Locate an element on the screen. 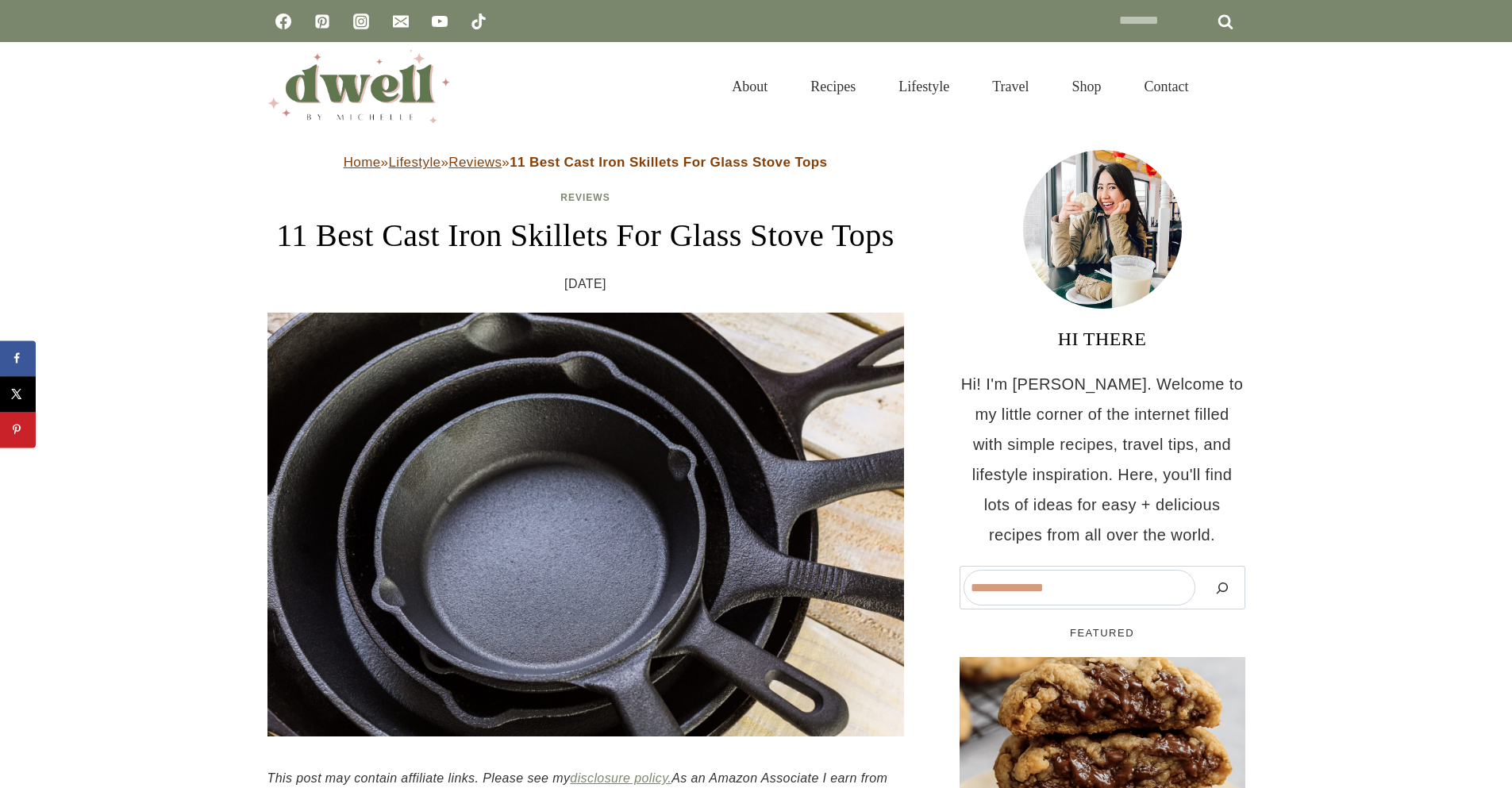 The image size is (1512, 788). h5: FEATURED is located at coordinates (1103, 633).